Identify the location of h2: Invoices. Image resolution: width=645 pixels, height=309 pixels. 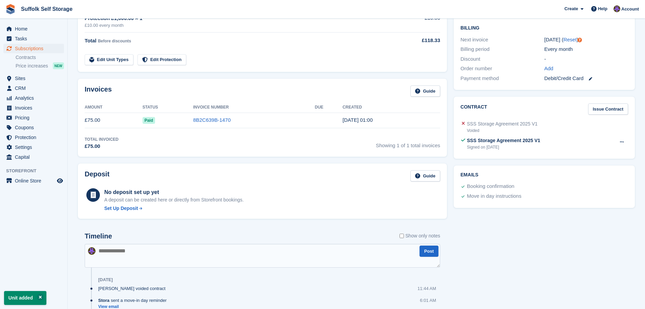
(98, 91).